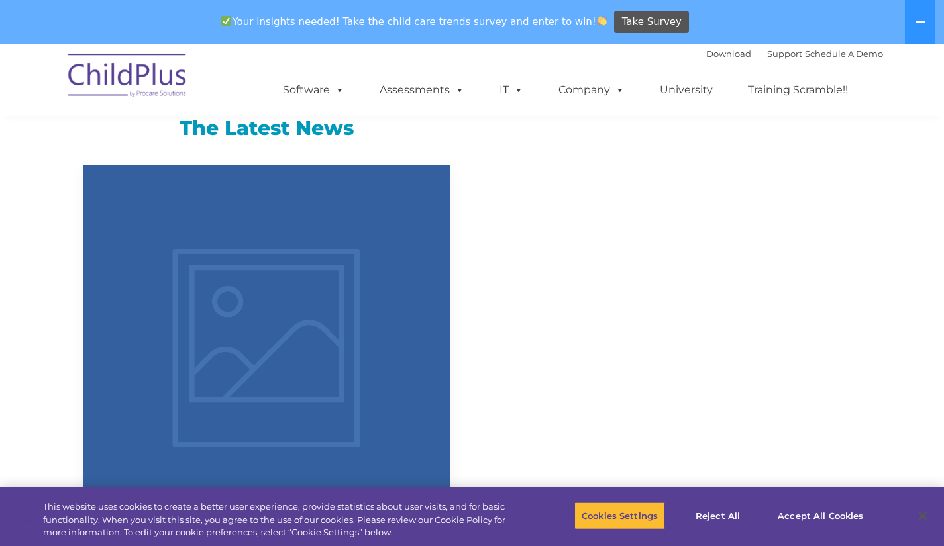 This screenshot has width=944, height=546. What do you see at coordinates (820, 516) in the screenshot?
I see `button: Accept All Cookies` at bounding box center [820, 516].